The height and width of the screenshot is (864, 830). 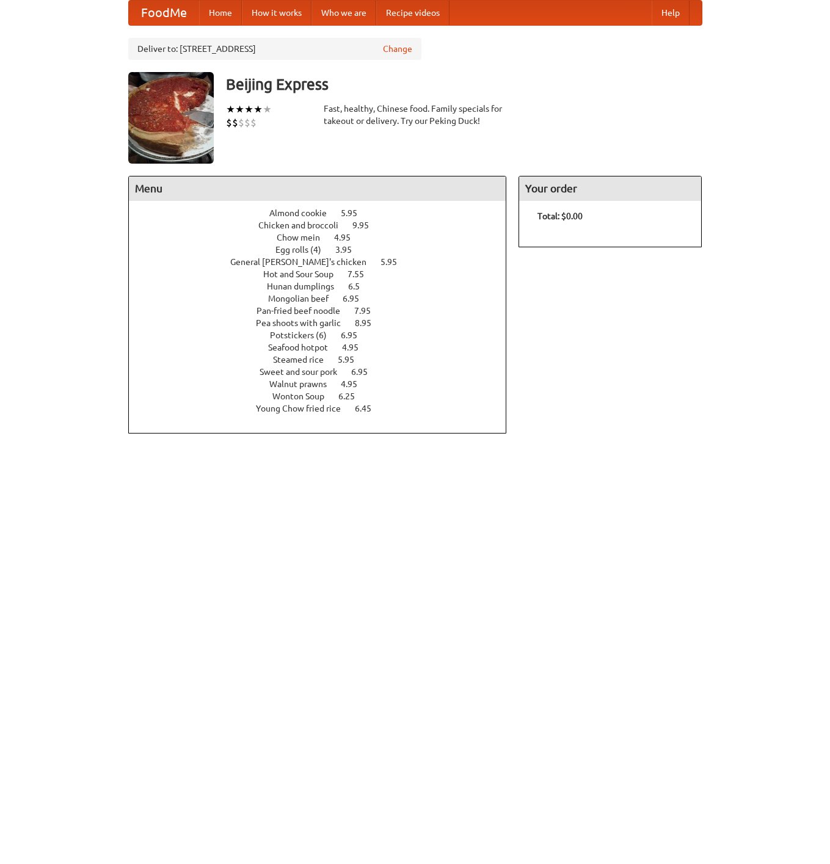 I want to click on span: 6.45, so click(x=369, y=408).